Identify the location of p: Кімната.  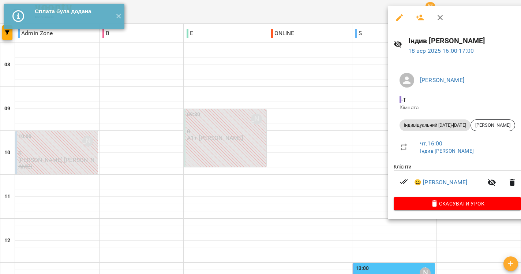
(457, 108).